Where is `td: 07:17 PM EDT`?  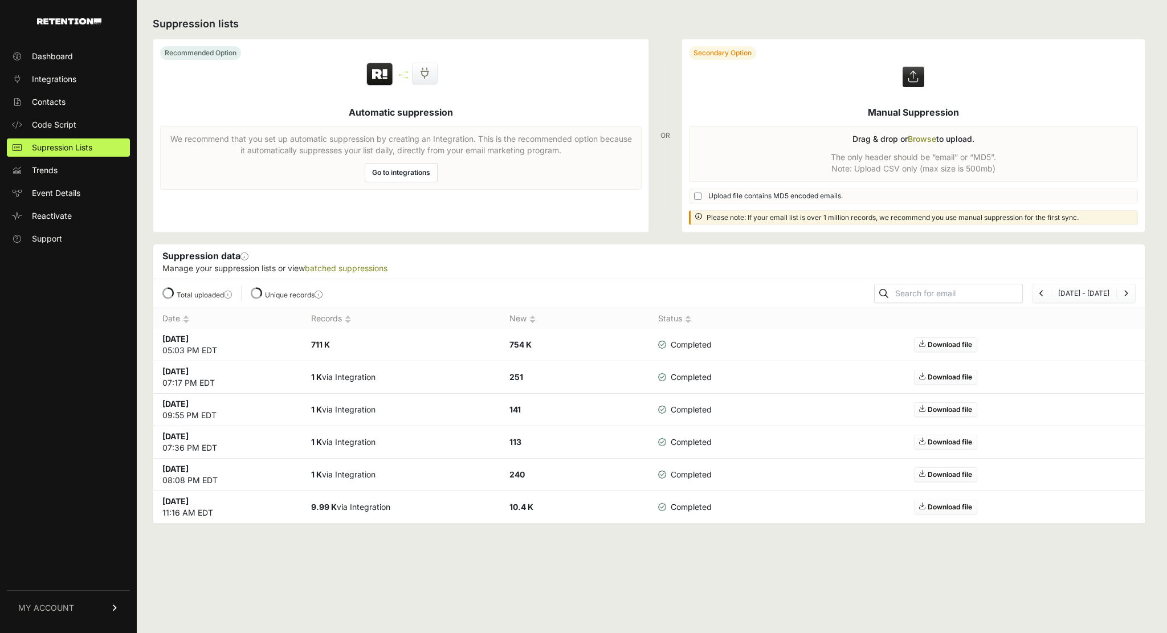 td: 07:17 PM EDT is located at coordinates (227, 377).